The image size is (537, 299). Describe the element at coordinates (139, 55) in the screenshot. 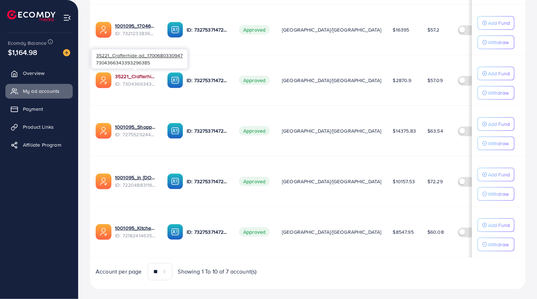

I see `span: 35221_Crafterhide ad_1700680330947` at that location.